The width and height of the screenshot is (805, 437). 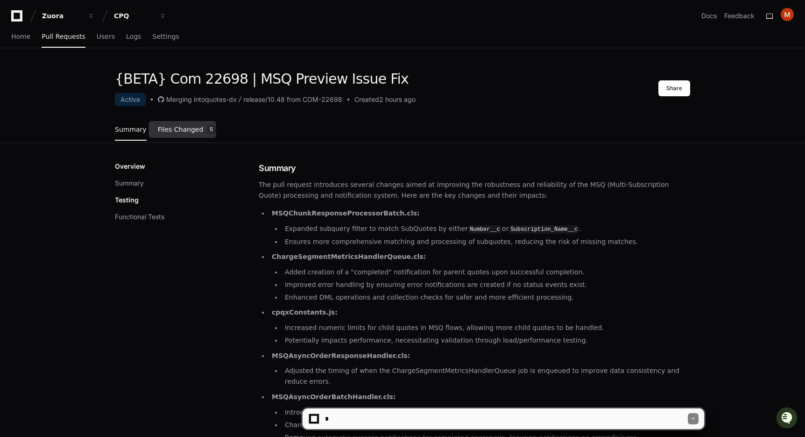 I want to click on span: Pylon, so click(x=103, y=101).